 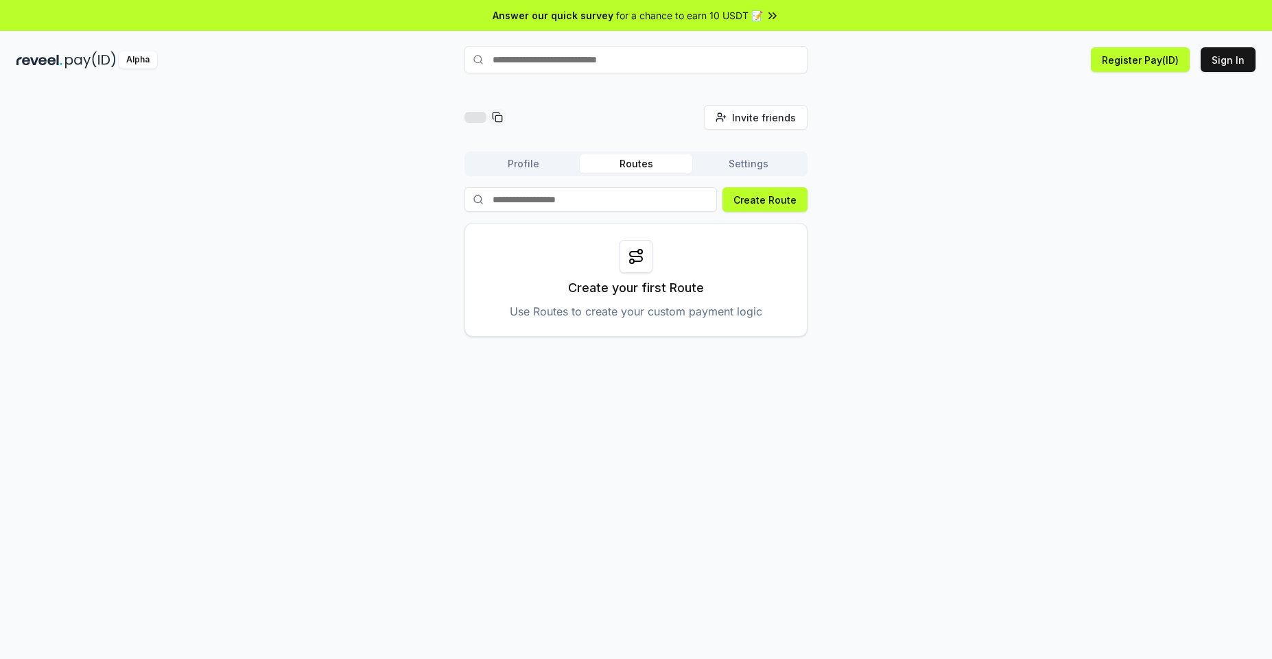 What do you see at coordinates (91, 60) in the screenshot?
I see `img: pay_id` at bounding box center [91, 60].